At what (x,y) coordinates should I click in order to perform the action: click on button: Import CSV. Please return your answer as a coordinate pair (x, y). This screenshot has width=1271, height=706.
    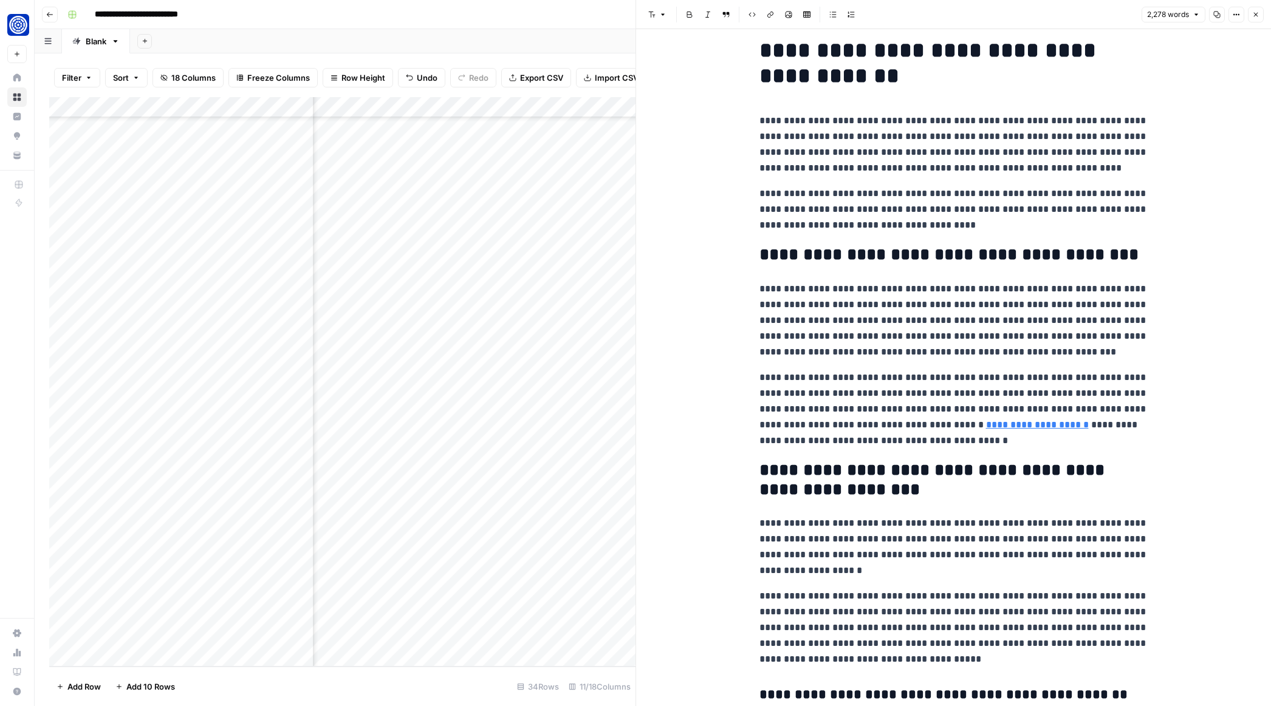
    Looking at the image, I should click on (611, 78).